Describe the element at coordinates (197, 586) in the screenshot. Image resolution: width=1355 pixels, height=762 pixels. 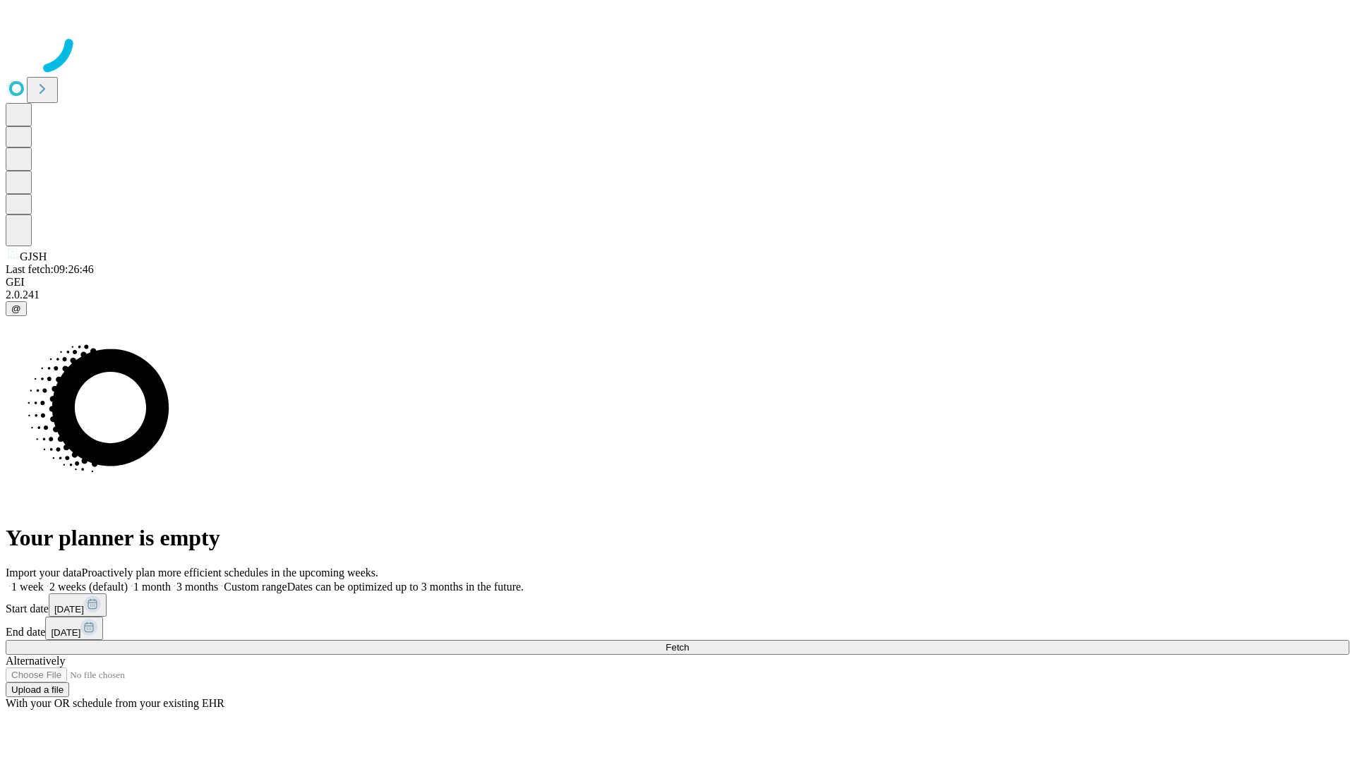
I see `span: 3 months` at that location.